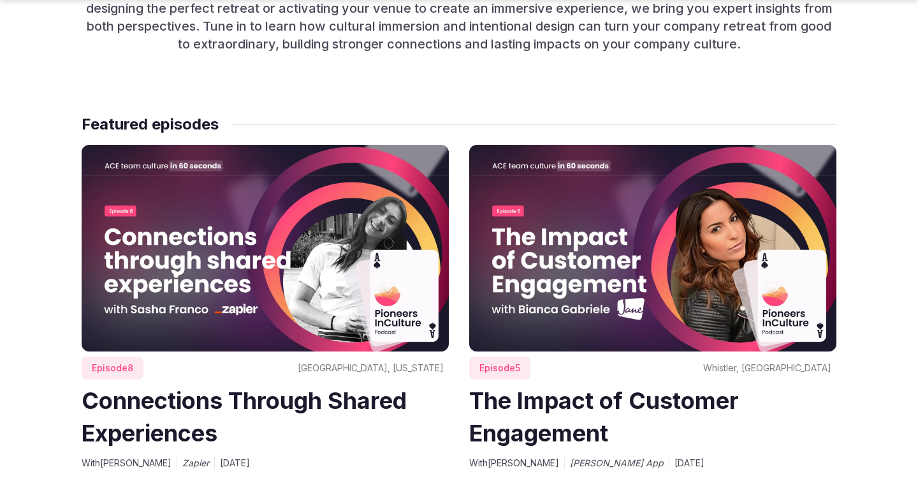  Describe the element at coordinates (604, 416) in the screenshot. I see `a: The Impact of Customer Engagement` at that location.